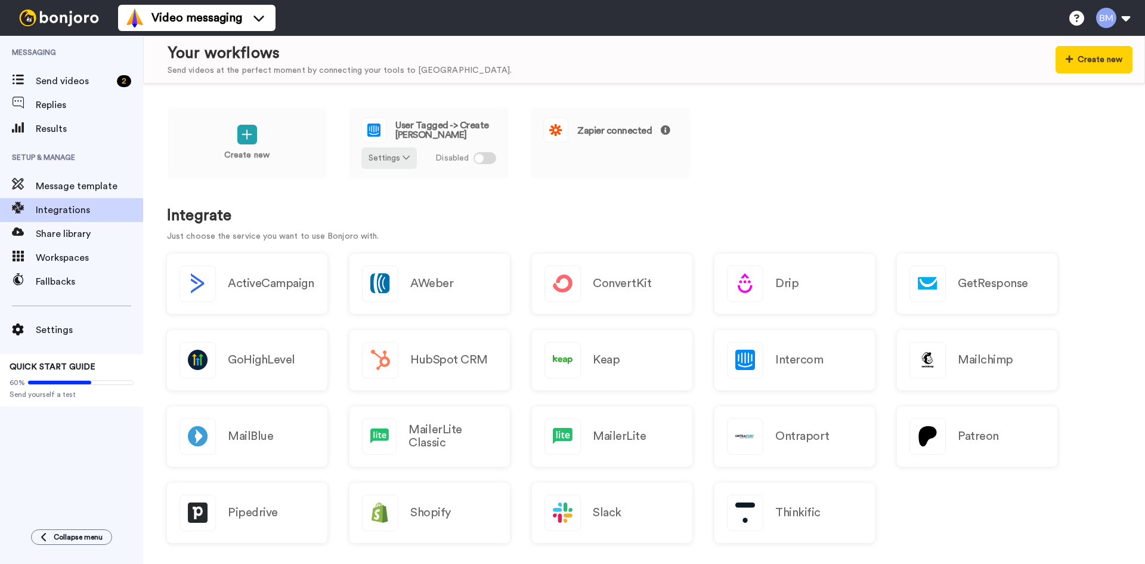 The width and height of the screenshot is (1145, 564). What do you see at coordinates (197, 18) in the screenshot?
I see `span: Video messaging` at bounding box center [197, 18].